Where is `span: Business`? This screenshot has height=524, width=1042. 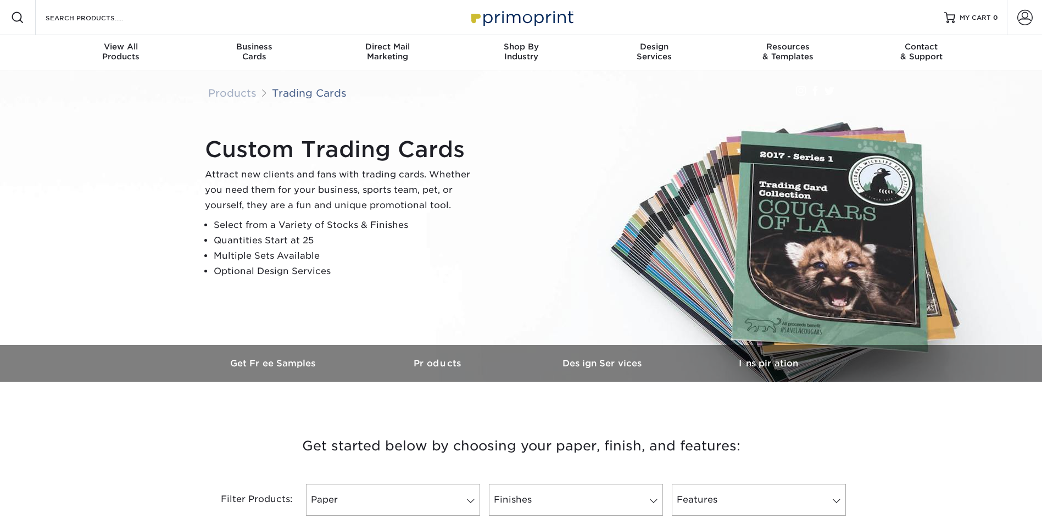 span: Business is located at coordinates (254, 47).